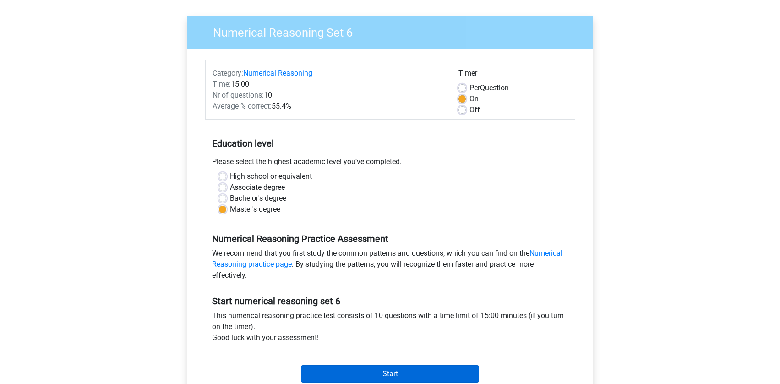  Describe the element at coordinates (271, 176) in the screenshot. I see `label: High school or equivalent` at that location.